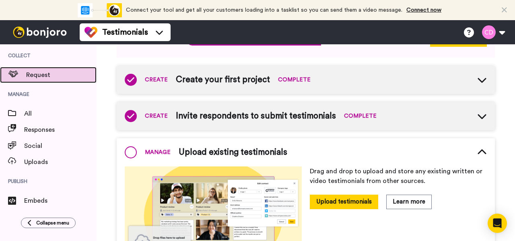 Image resolution: width=515 pixels, height=241 pixels. I want to click on a: Connect now, so click(424, 10).